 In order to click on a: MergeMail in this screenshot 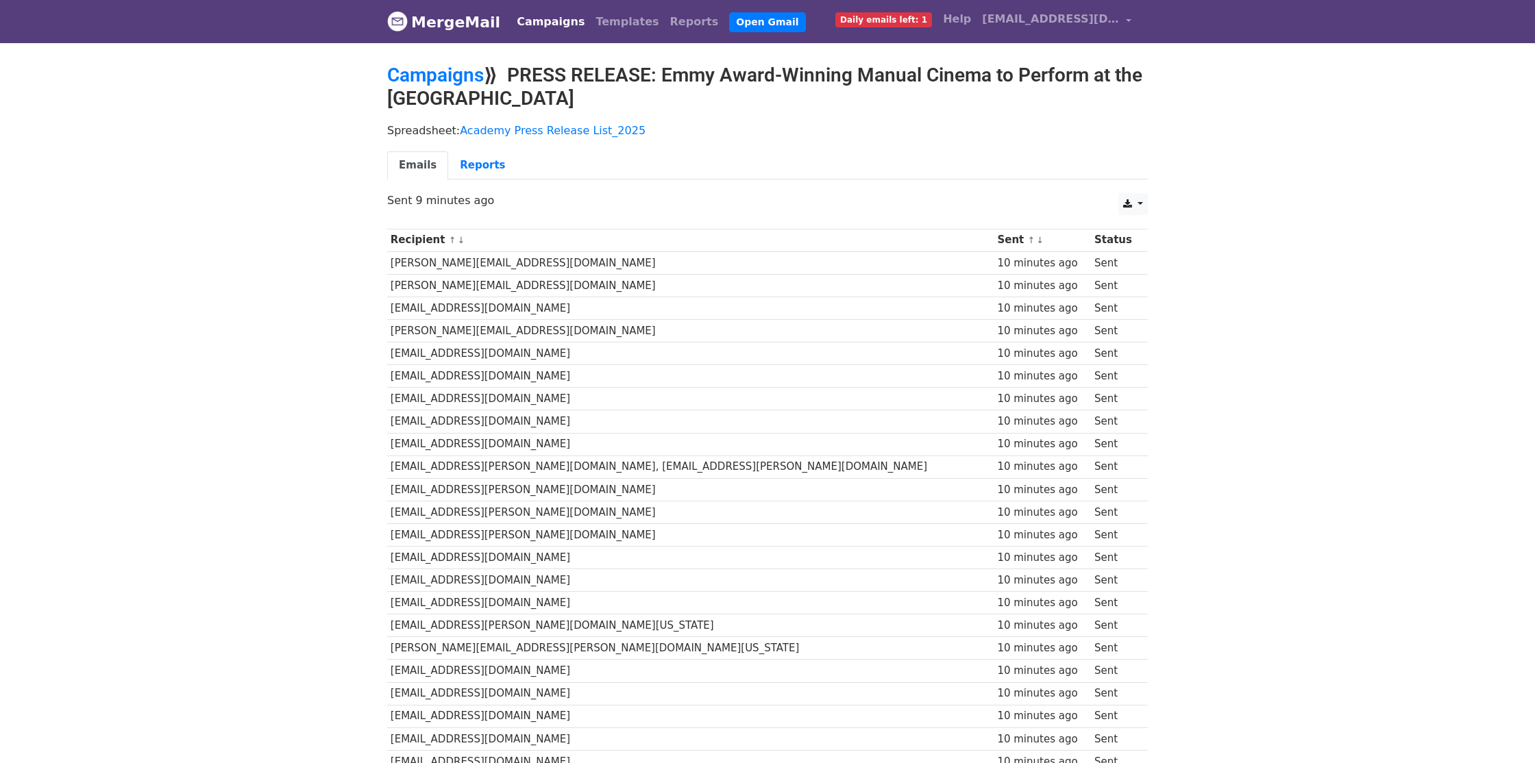, I will do `click(443, 22)`.